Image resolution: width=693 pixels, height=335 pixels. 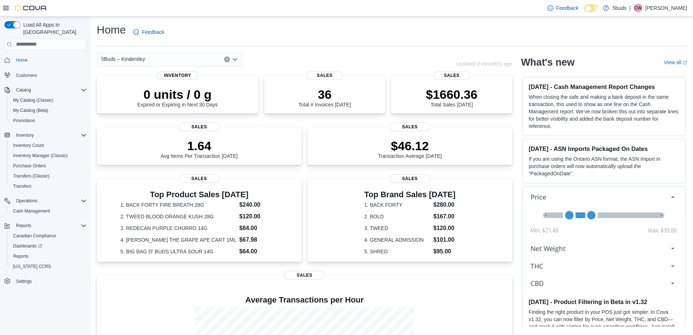 I want to click on button: Transfers, so click(x=48, y=186).